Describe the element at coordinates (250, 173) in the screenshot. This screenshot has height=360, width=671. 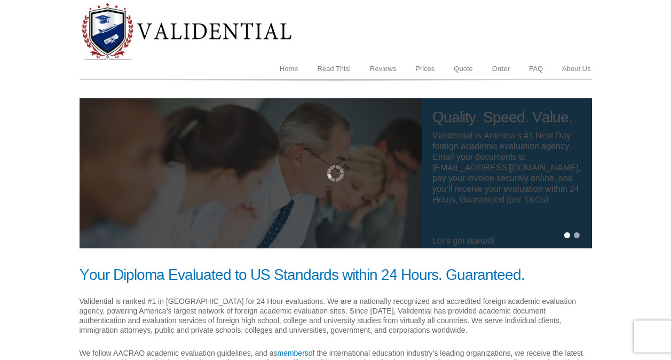
I see `img: Validential` at that location.